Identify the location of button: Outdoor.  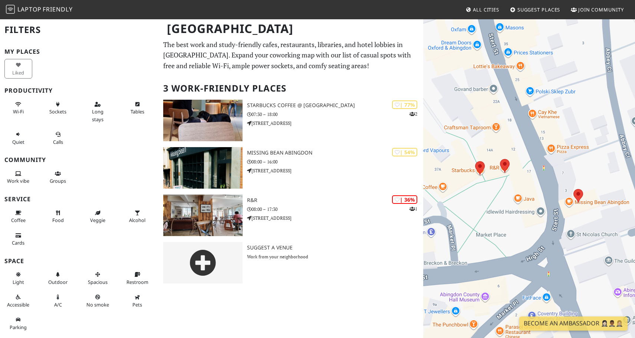
(58, 278).